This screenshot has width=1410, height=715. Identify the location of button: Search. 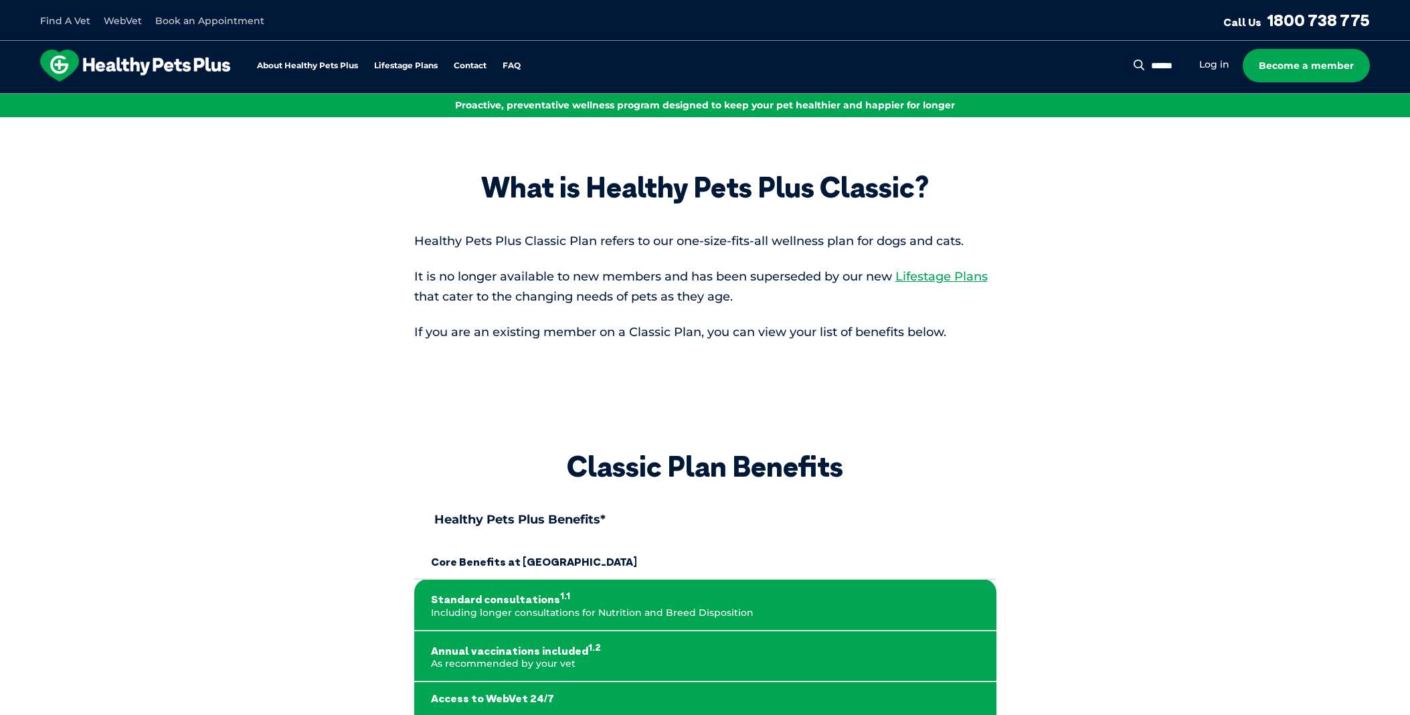
(1139, 65).